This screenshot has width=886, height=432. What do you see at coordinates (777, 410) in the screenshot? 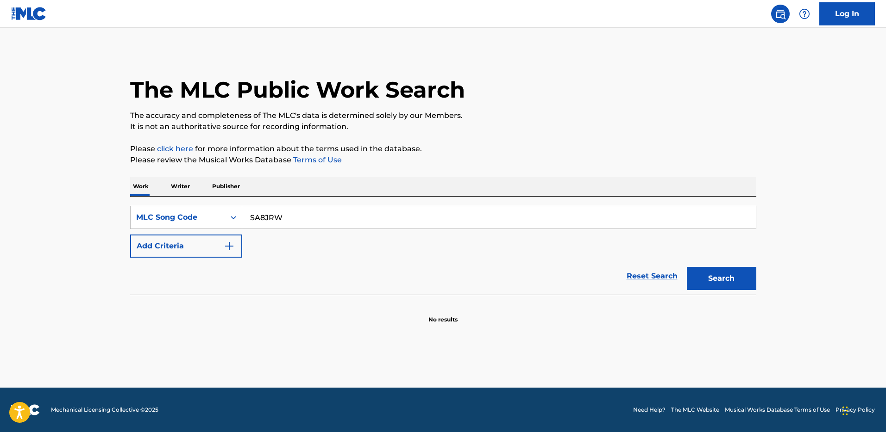
I see `a: Musical Works Database Terms of Use` at bounding box center [777, 410].